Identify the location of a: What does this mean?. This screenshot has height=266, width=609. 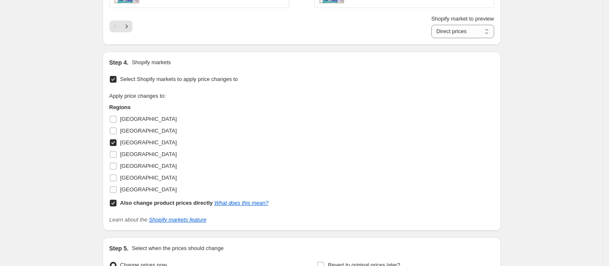
(241, 202).